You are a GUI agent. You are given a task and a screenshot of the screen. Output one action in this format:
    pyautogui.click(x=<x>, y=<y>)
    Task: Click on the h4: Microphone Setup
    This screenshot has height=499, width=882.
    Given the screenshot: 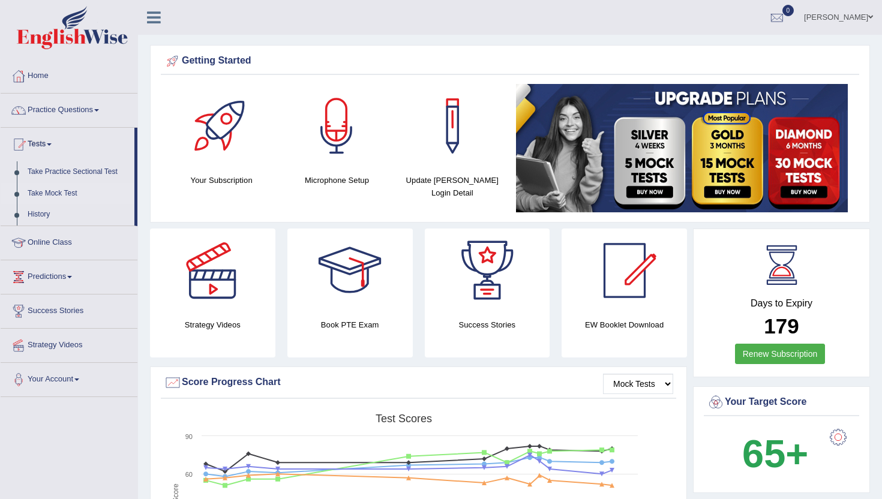 What is the action you would take?
    pyautogui.click(x=337, y=180)
    